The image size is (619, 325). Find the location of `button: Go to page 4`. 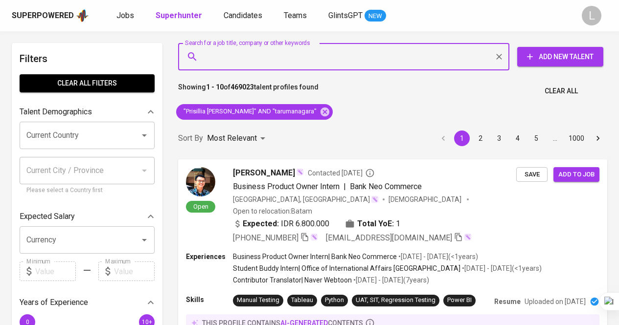

button: Go to page 4 is located at coordinates (517, 138).